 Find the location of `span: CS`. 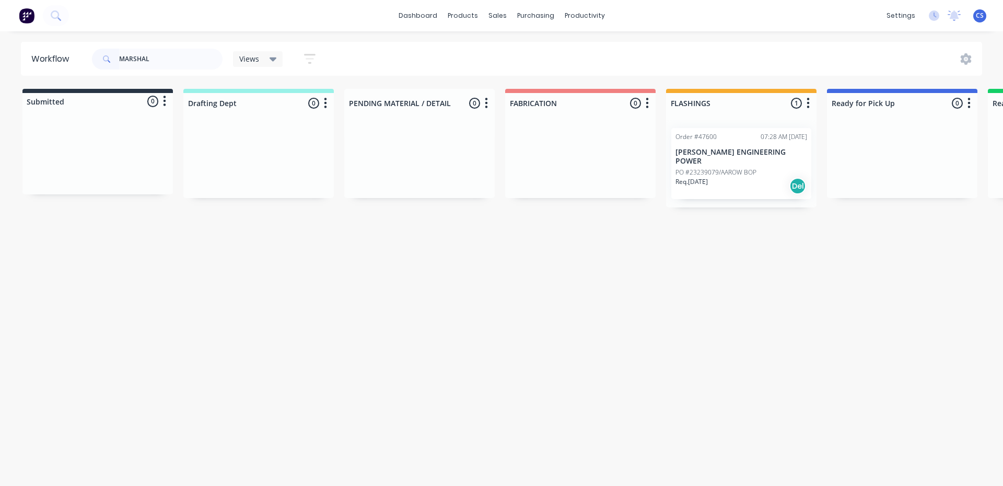

span: CS is located at coordinates (980, 16).